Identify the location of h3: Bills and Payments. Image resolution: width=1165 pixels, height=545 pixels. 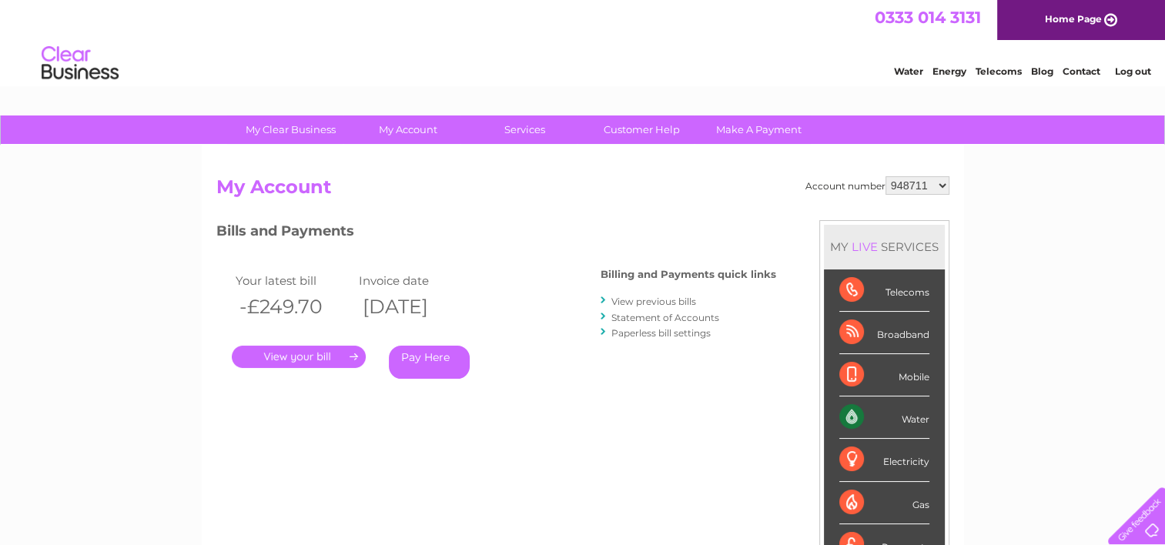
(496, 233).